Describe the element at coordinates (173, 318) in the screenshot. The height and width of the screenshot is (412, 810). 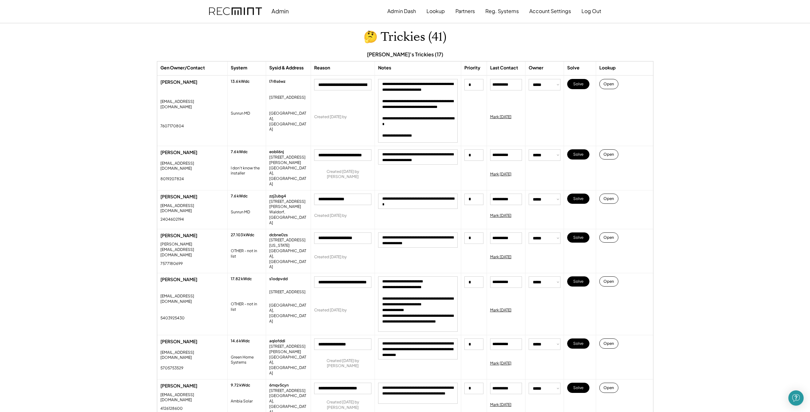
I see `div: 5403925430` at that location.